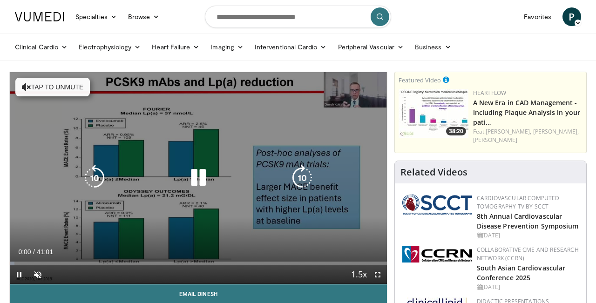 This screenshot has height=303, width=596. I want to click on a: Collaborative CME and Research Network (CCRN), so click(528, 254).